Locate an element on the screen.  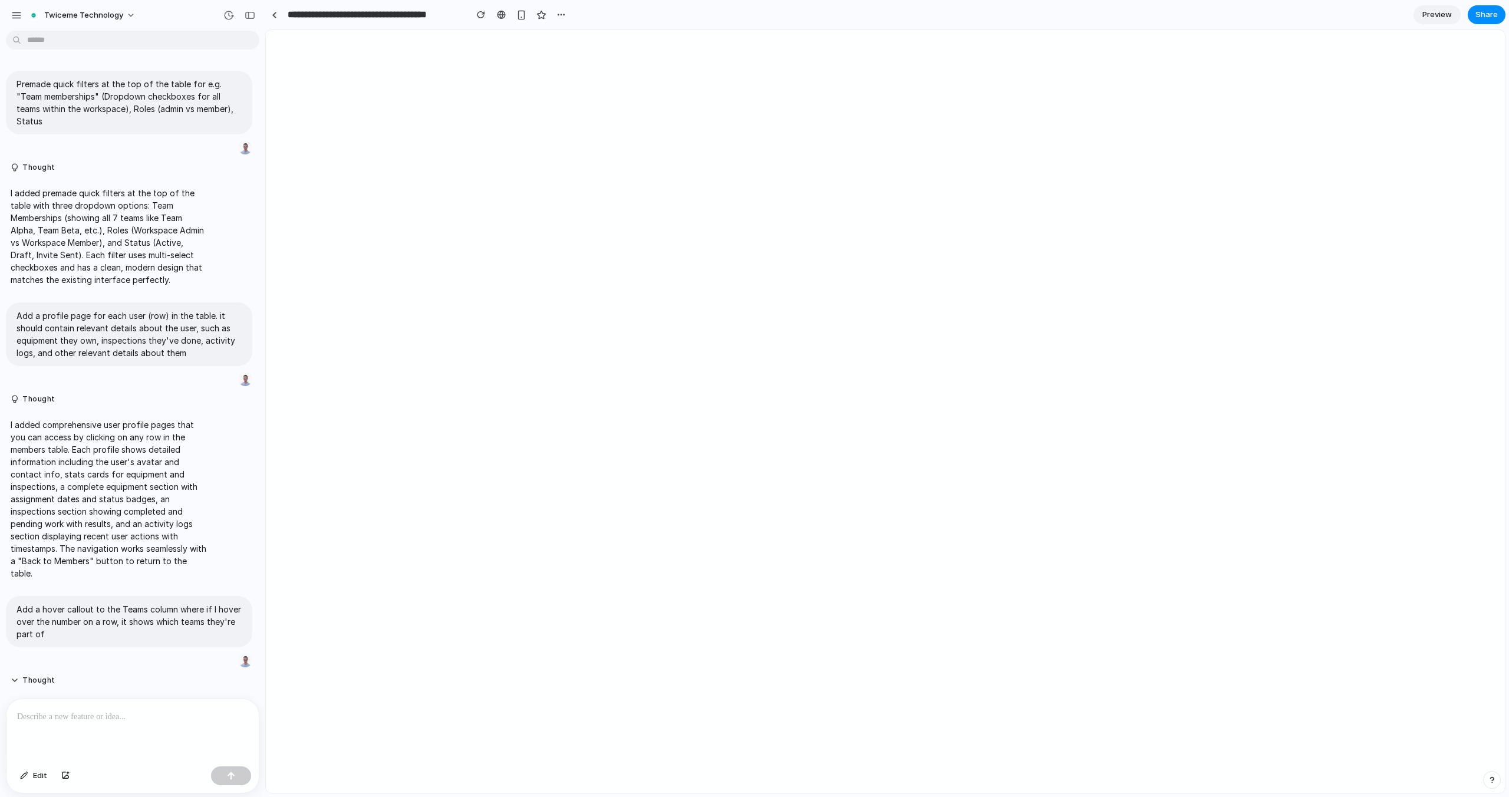
span: Share is located at coordinates (1487, 15).